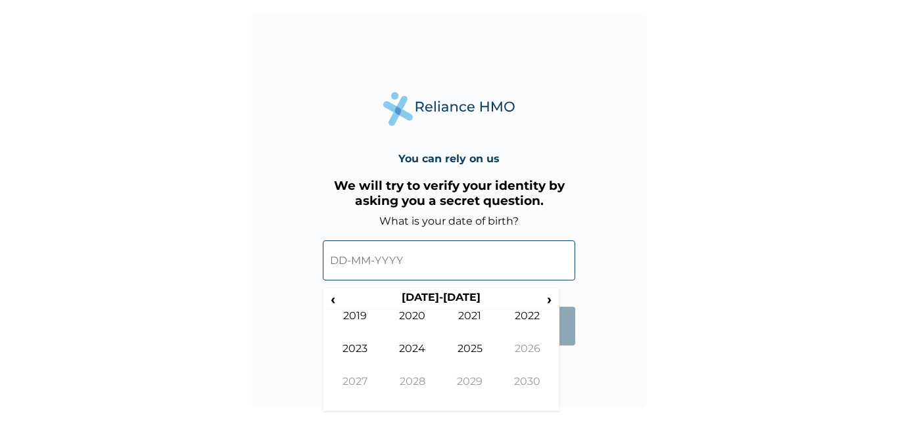 The width and height of the screenshot is (898, 421). I want to click on td: 2024, so click(413, 359).